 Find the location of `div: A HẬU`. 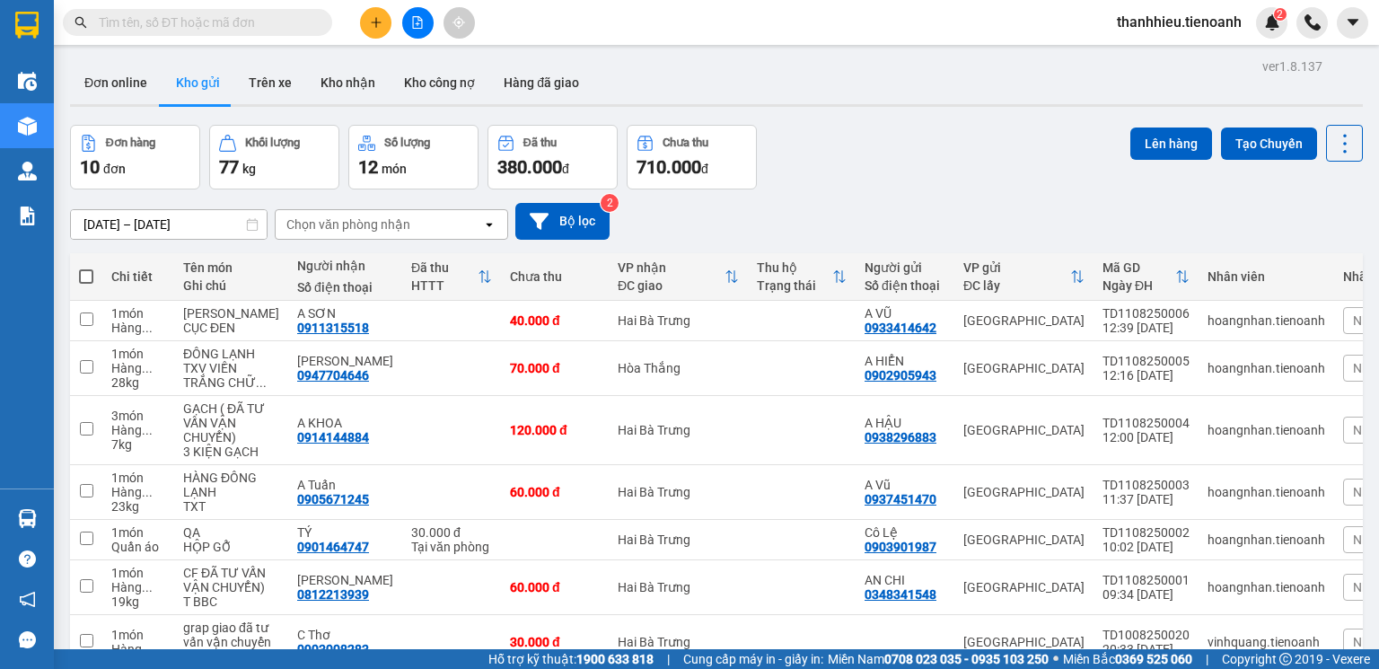

div: A HẬU is located at coordinates (905, 423).